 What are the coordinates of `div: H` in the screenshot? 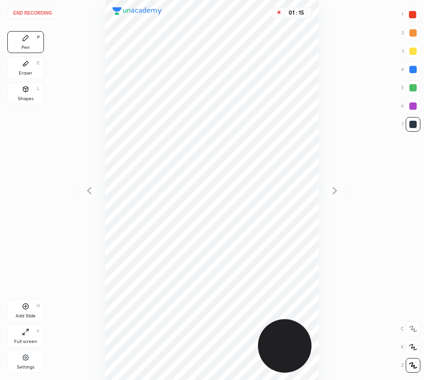 It's located at (38, 306).